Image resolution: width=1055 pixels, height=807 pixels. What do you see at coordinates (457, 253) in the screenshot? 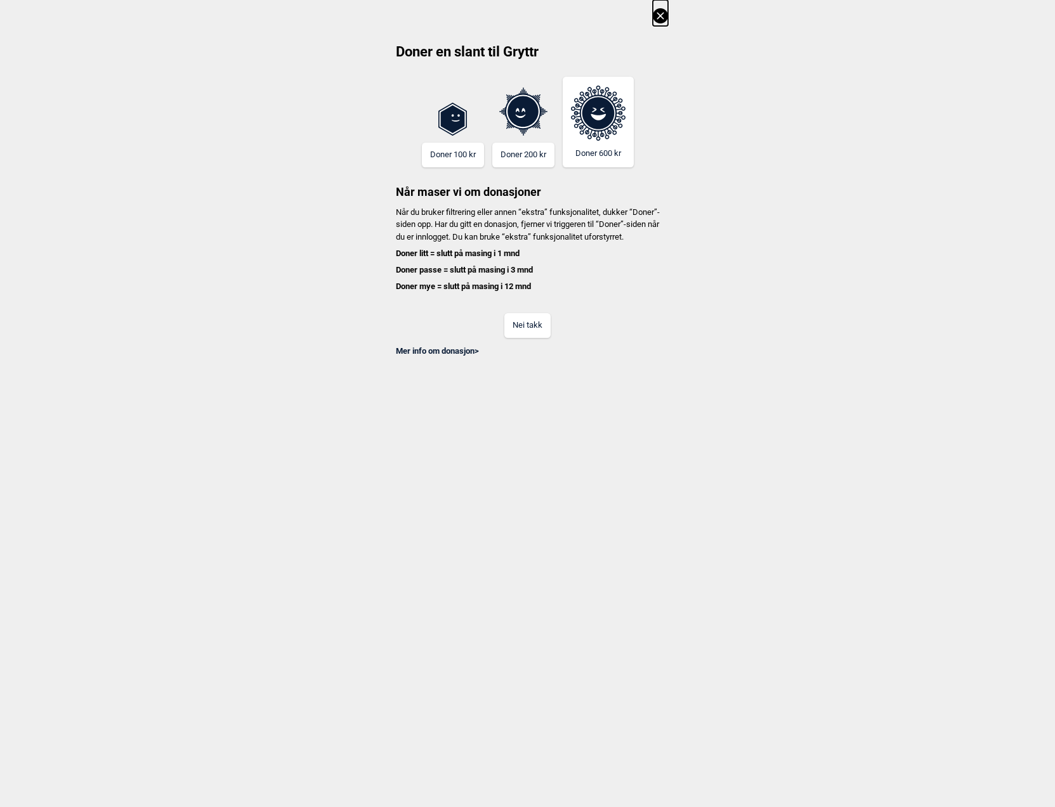
I see `b: Doner litt = slutt på masing i 1 mnd` at bounding box center [457, 253].